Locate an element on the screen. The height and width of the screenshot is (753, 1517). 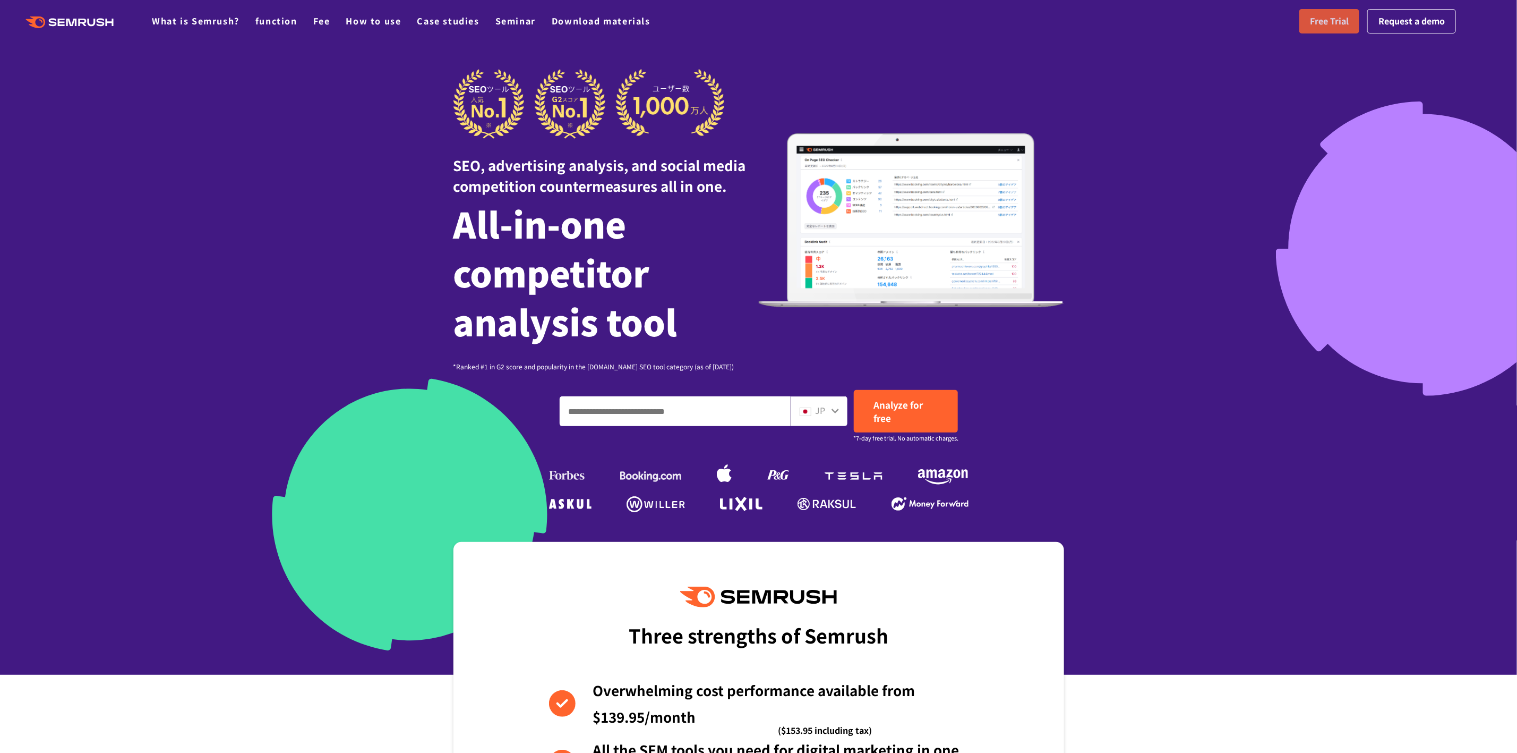
a: What is Semrush? is located at coordinates (195, 21).